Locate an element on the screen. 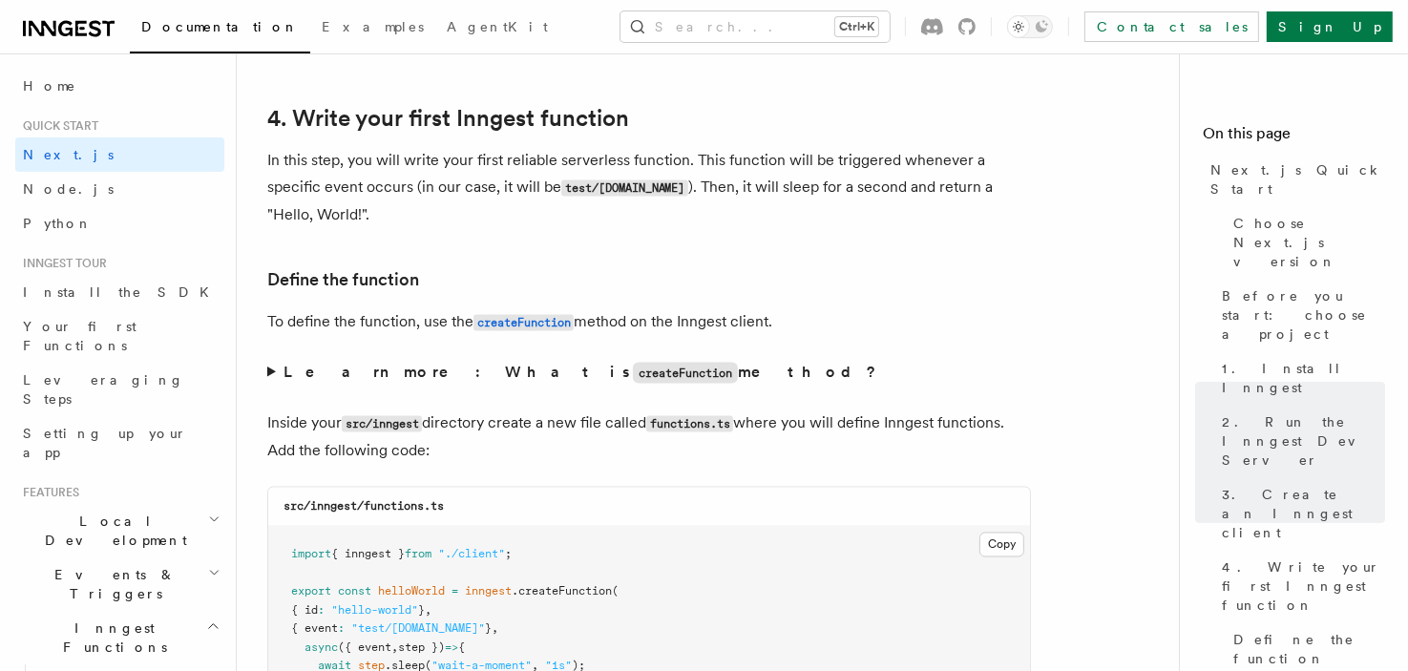  a: createFunction is located at coordinates (523, 321).